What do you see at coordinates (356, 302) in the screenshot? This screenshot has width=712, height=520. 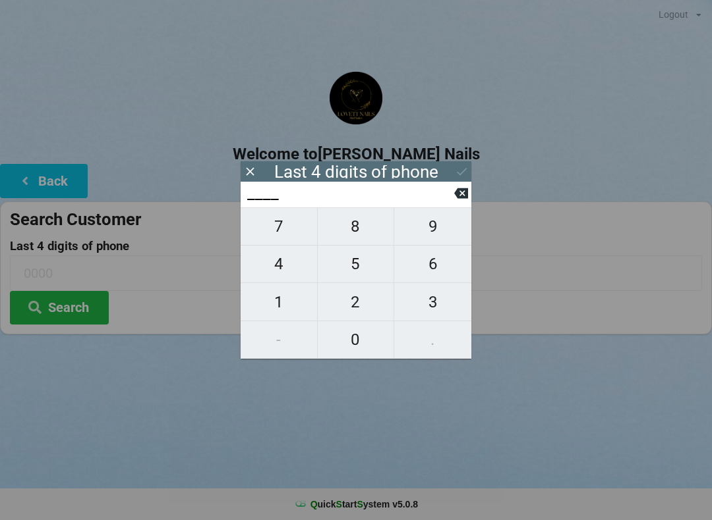 I see `button: 2` at bounding box center [356, 302].